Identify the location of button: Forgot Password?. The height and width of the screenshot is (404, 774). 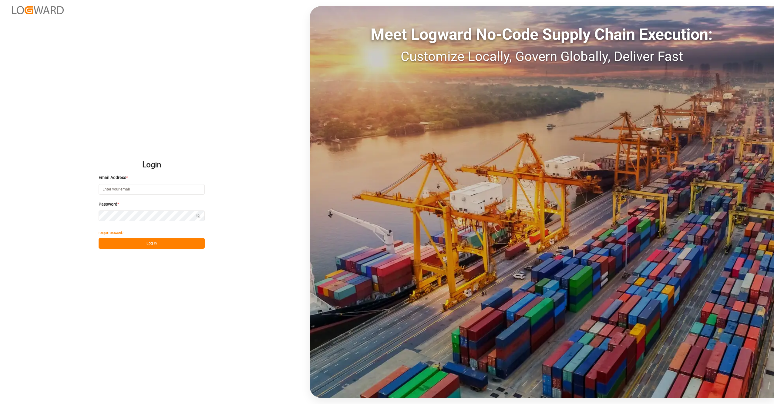
(111, 233).